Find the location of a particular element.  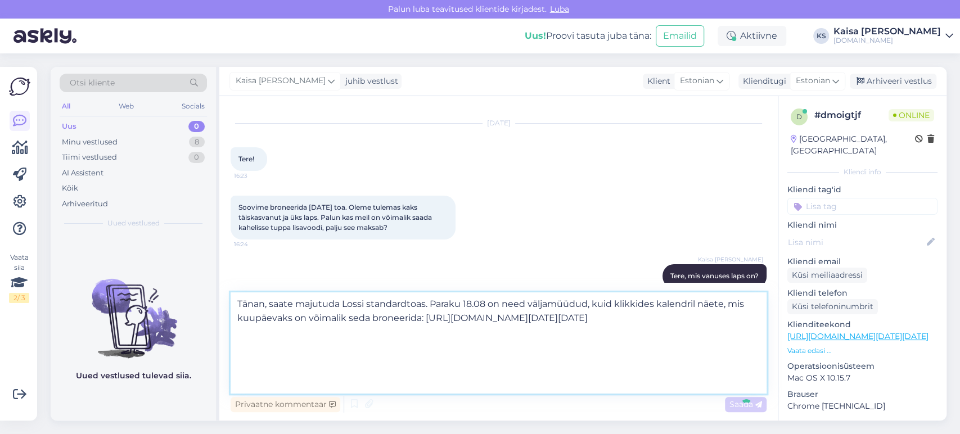

input: Lisa tag is located at coordinates (863, 206).